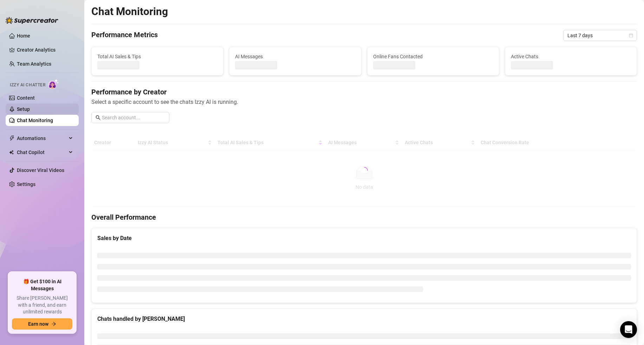  Describe the element at coordinates (130, 12) in the screenshot. I see `h2: Chat Monitoring` at that location.